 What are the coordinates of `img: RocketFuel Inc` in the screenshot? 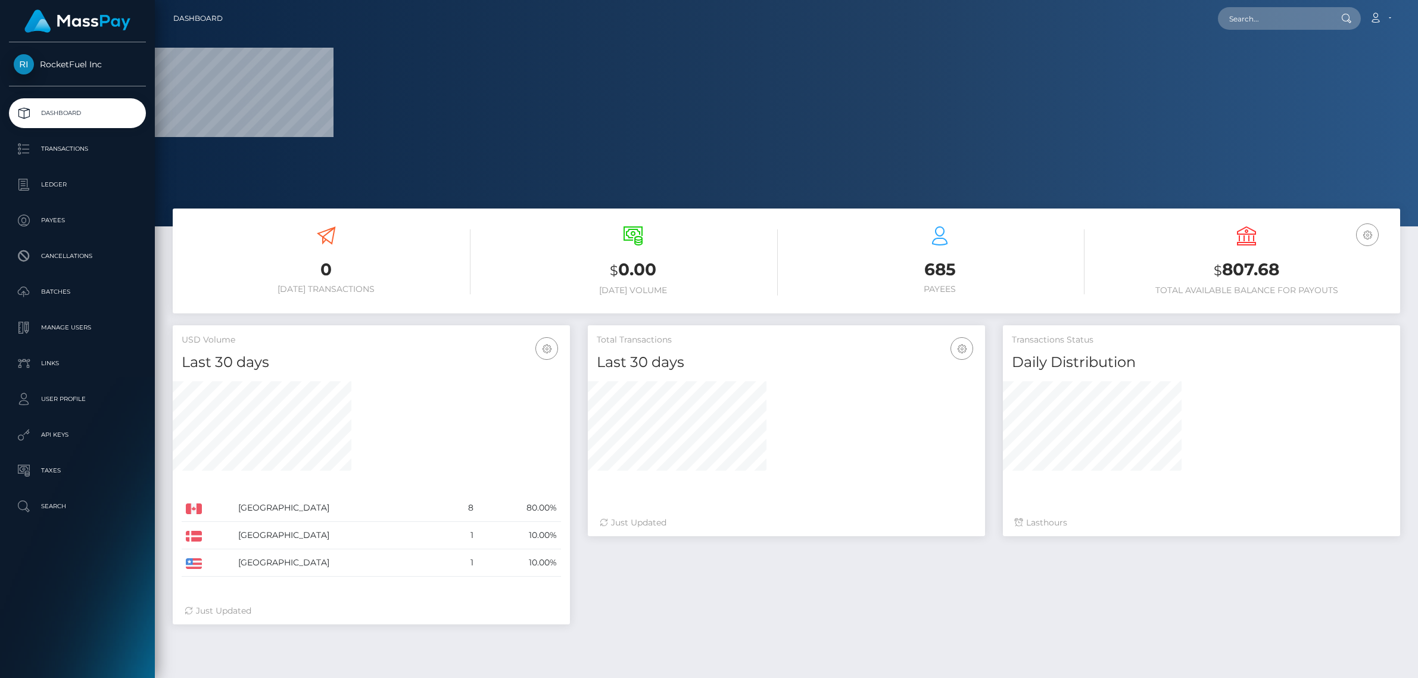 It's located at (24, 64).